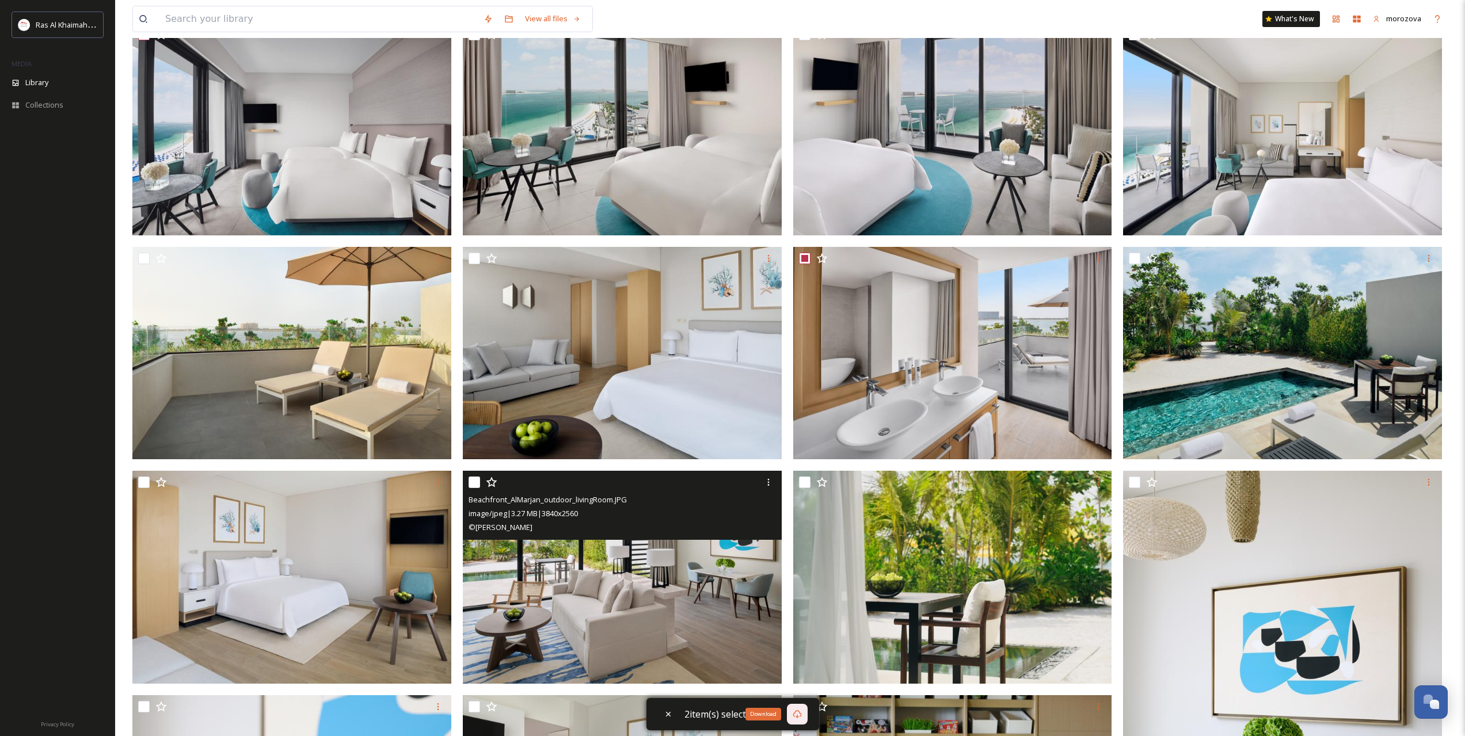 This screenshot has height=736, width=1465. What do you see at coordinates (318, 19) in the screenshot?
I see `input: Search your library` at bounding box center [318, 19].